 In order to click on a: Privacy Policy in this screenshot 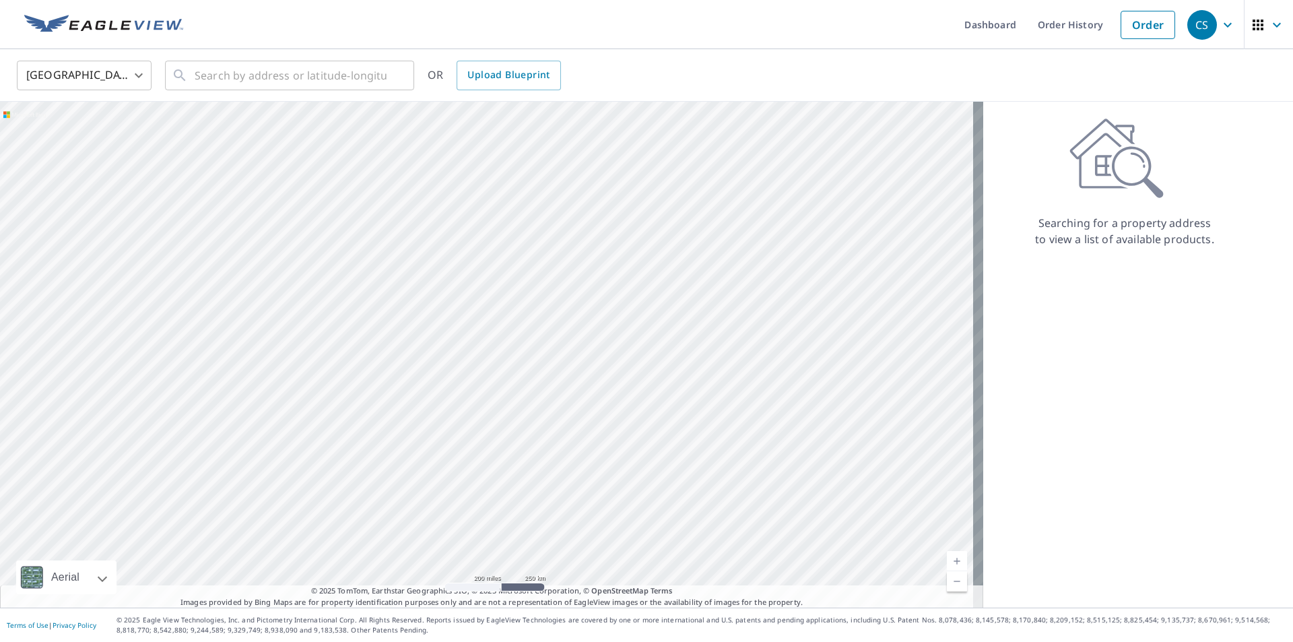, I will do `click(74, 625)`.